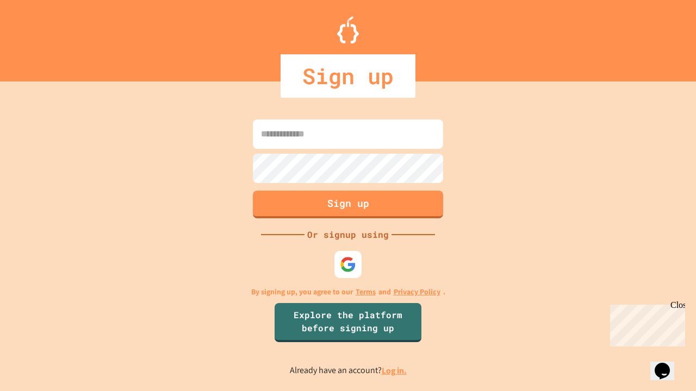 This screenshot has width=696, height=391. Describe the element at coordinates (348, 76) in the screenshot. I see `div: Sign up` at that location.